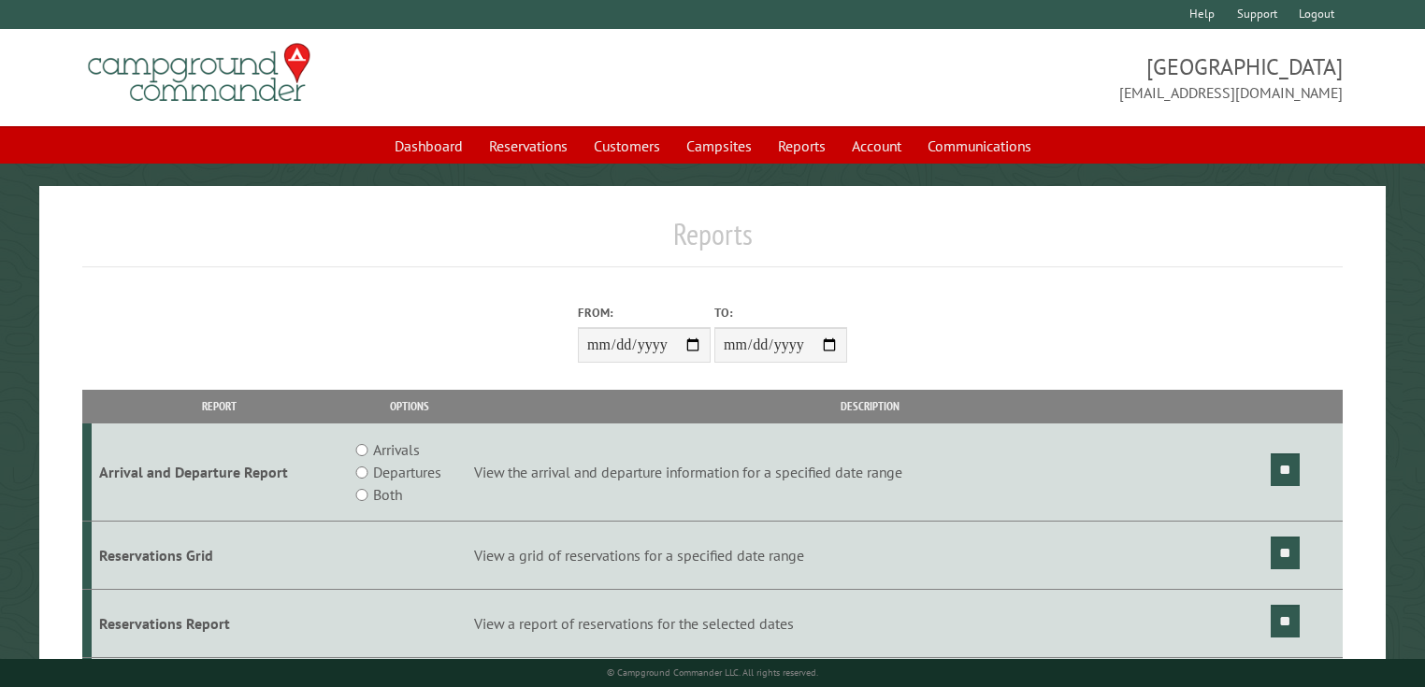 This screenshot has height=687, width=1425. Describe the element at coordinates (719, 146) in the screenshot. I see `a: Campsites` at that location.